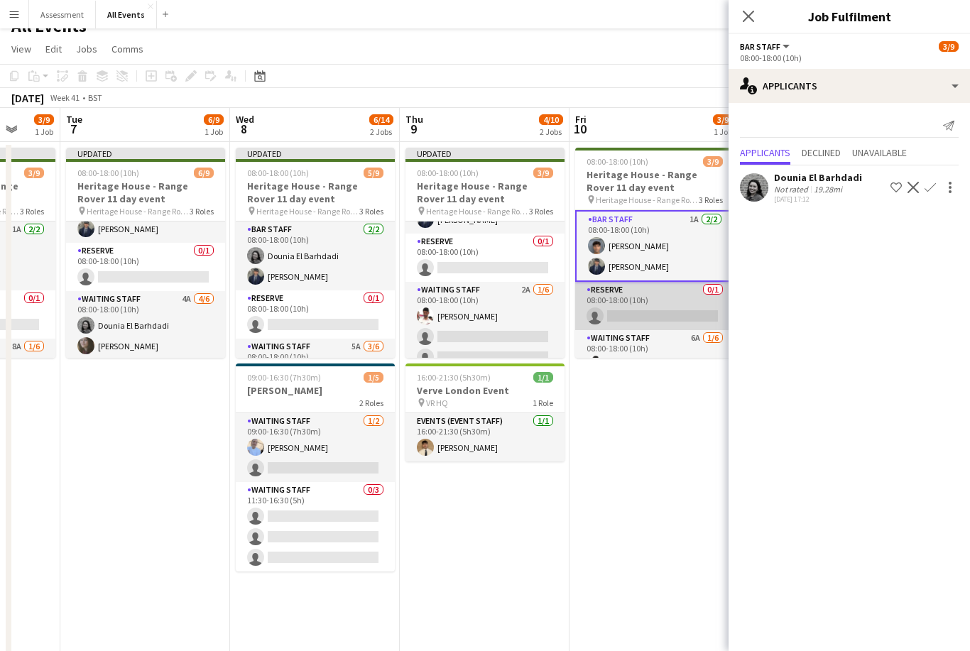 The height and width of the screenshot is (651, 970). Describe the element at coordinates (765, 153) in the screenshot. I see `span: Applicants` at that location.